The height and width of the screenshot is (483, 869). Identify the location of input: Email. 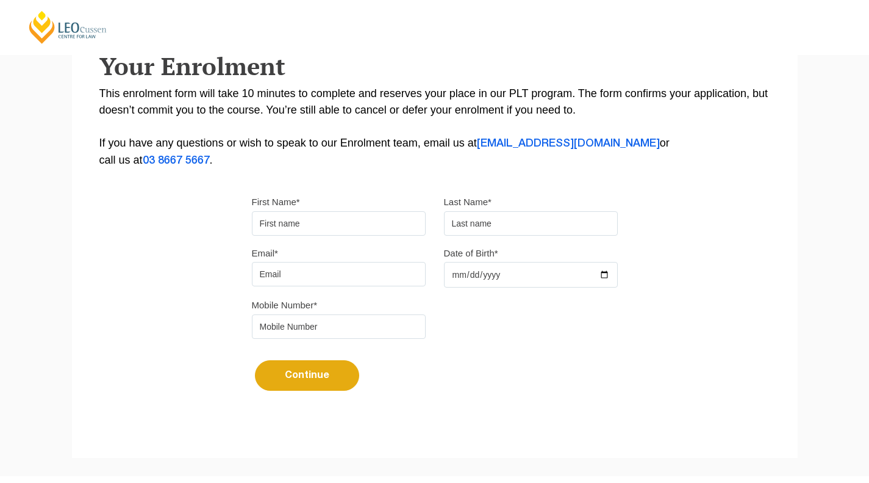
(339, 274).